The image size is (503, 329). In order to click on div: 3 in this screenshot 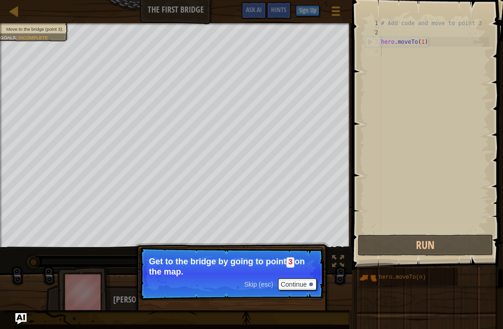, I will do `click(373, 42)`.